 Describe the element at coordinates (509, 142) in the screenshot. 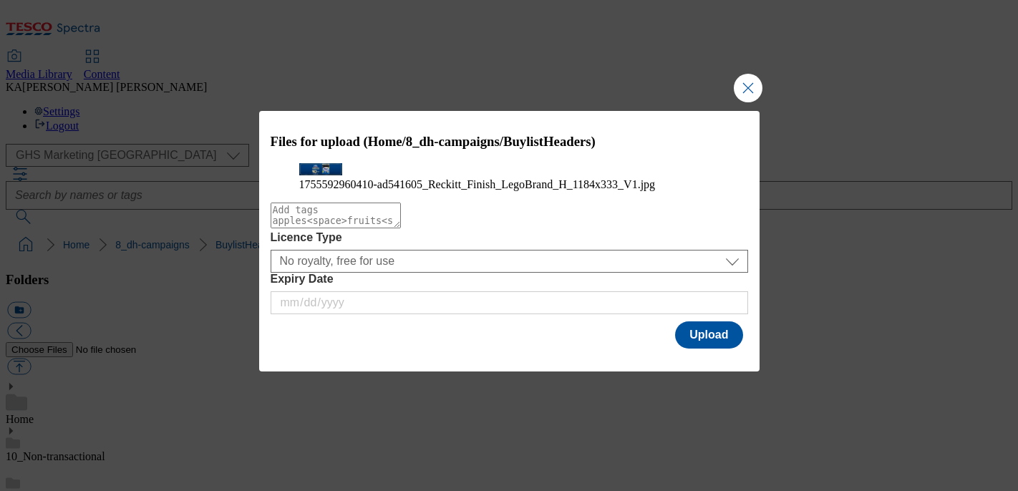

I see `h3: Files for upload (Home/8_dh-campaigns/BuylistHeaders)` at that location.